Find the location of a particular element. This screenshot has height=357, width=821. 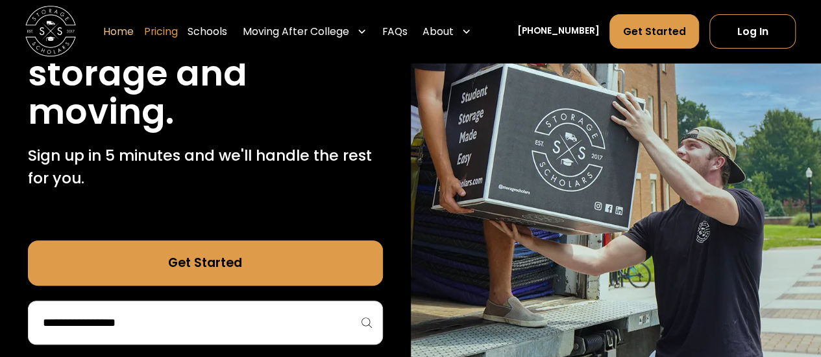

a: FAQs is located at coordinates (394, 32).